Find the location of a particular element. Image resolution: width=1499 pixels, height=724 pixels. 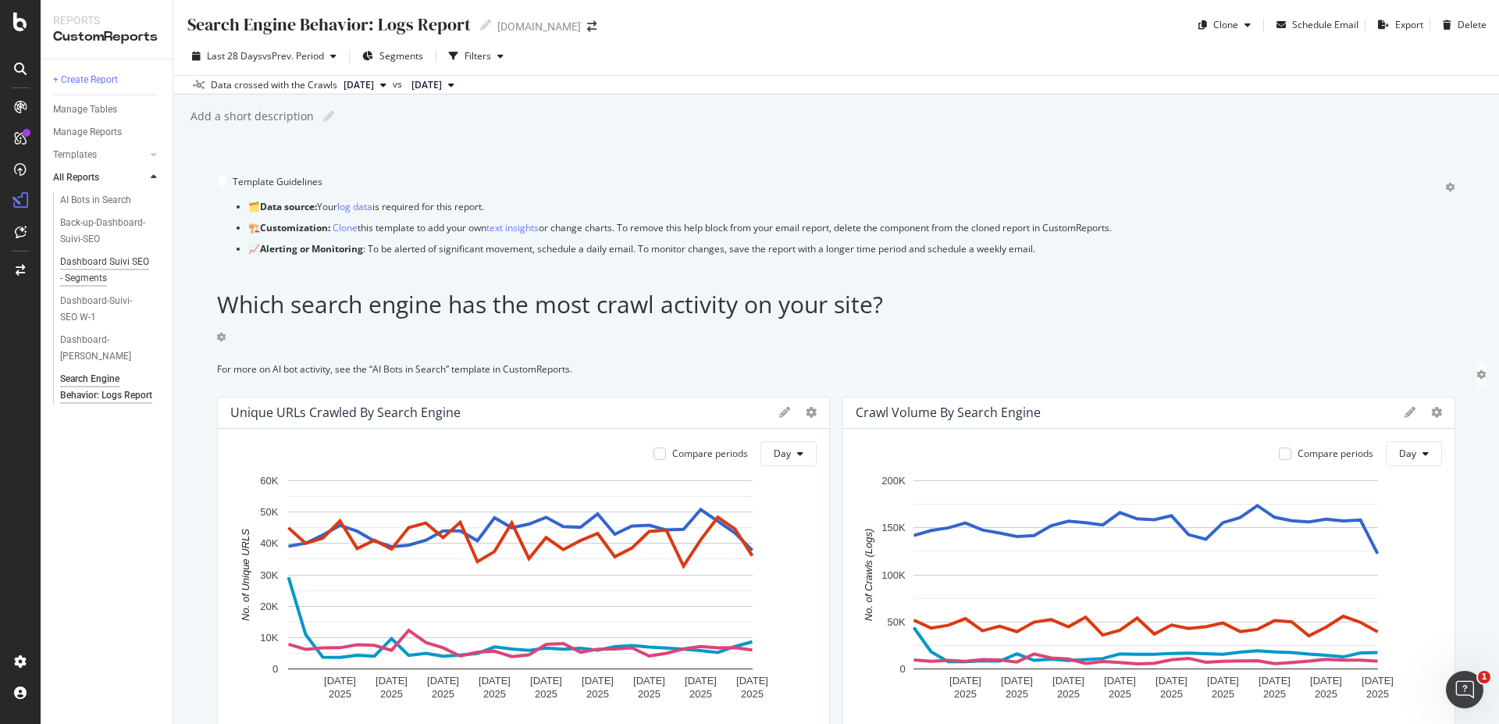

div: Delete is located at coordinates (1472, 24).